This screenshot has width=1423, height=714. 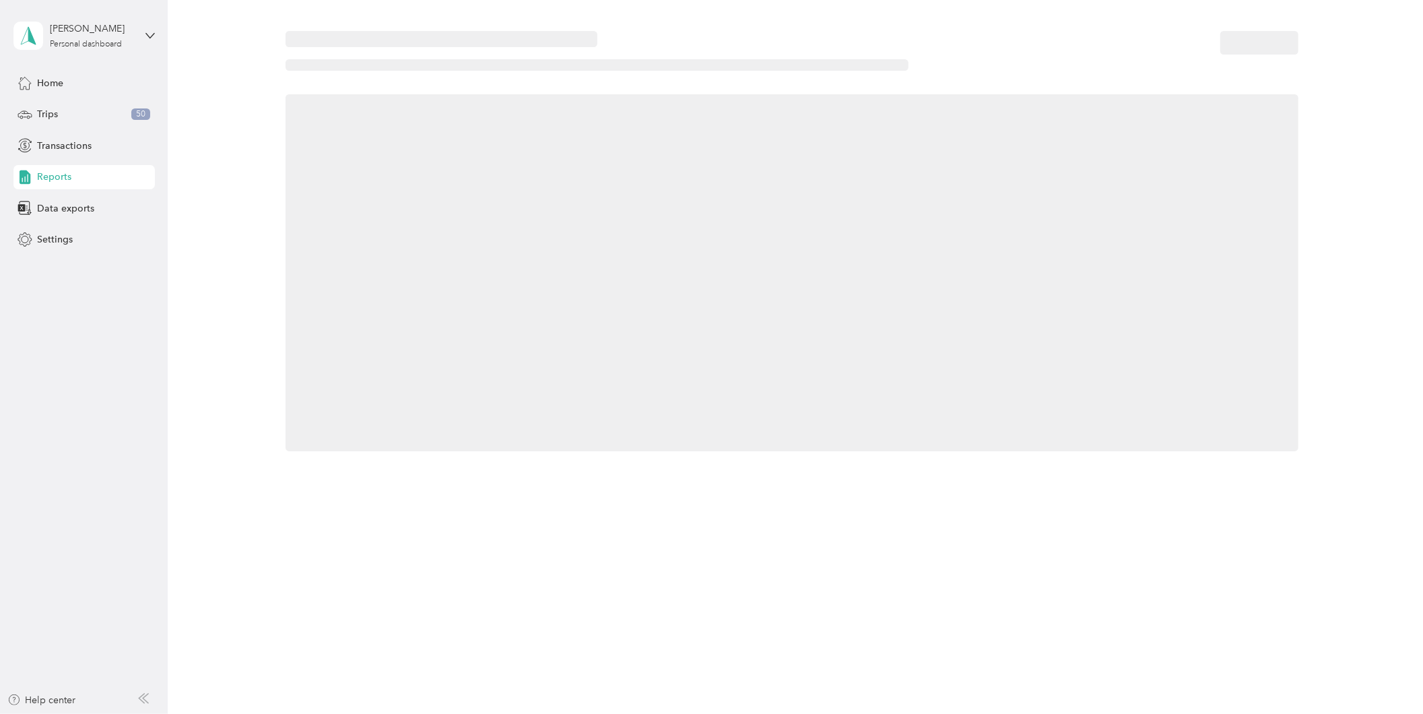 What do you see at coordinates (50, 83) in the screenshot?
I see `span: Home` at bounding box center [50, 83].